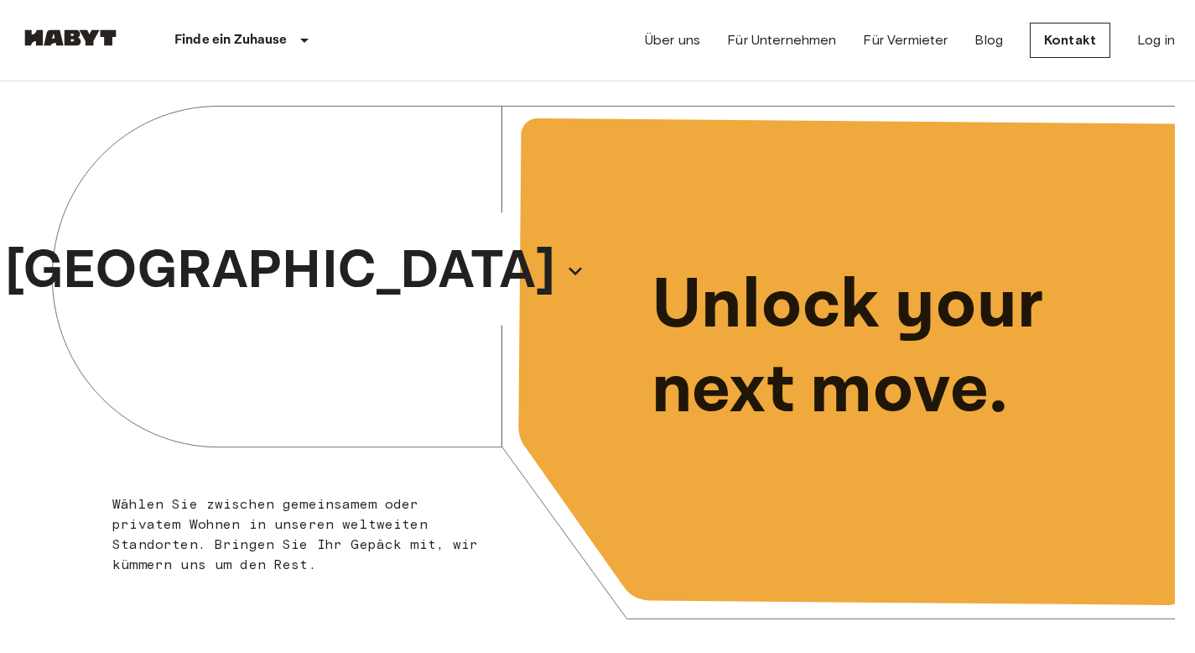 Image resolution: width=1195 pixels, height=653 pixels. Describe the element at coordinates (905, 40) in the screenshot. I see `a: Für Vermieter` at that location.